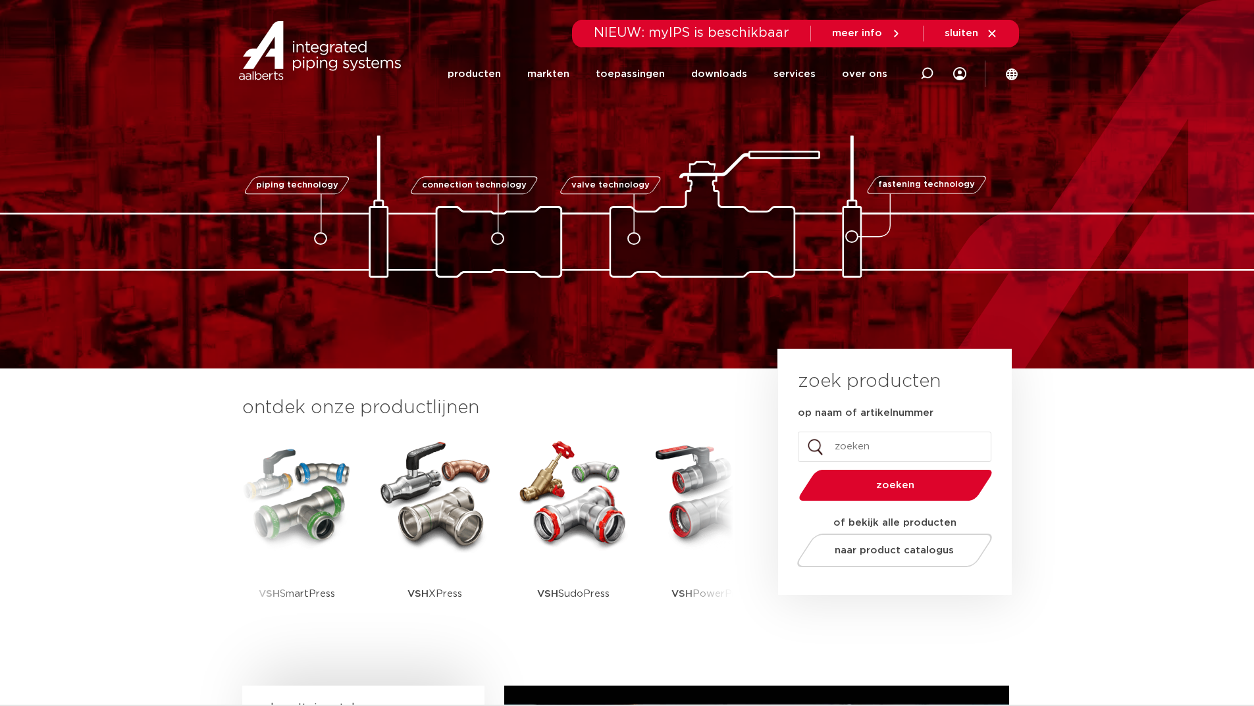 The height and width of the screenshot is (706, 1254). I want to click on a: markten, so click(548, 74).